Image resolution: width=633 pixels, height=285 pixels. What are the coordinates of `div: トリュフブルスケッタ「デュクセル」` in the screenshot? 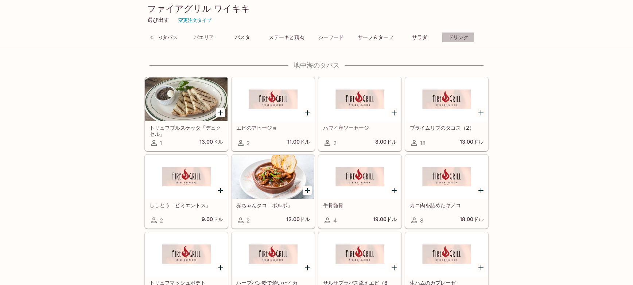 It's located at (186, 99).